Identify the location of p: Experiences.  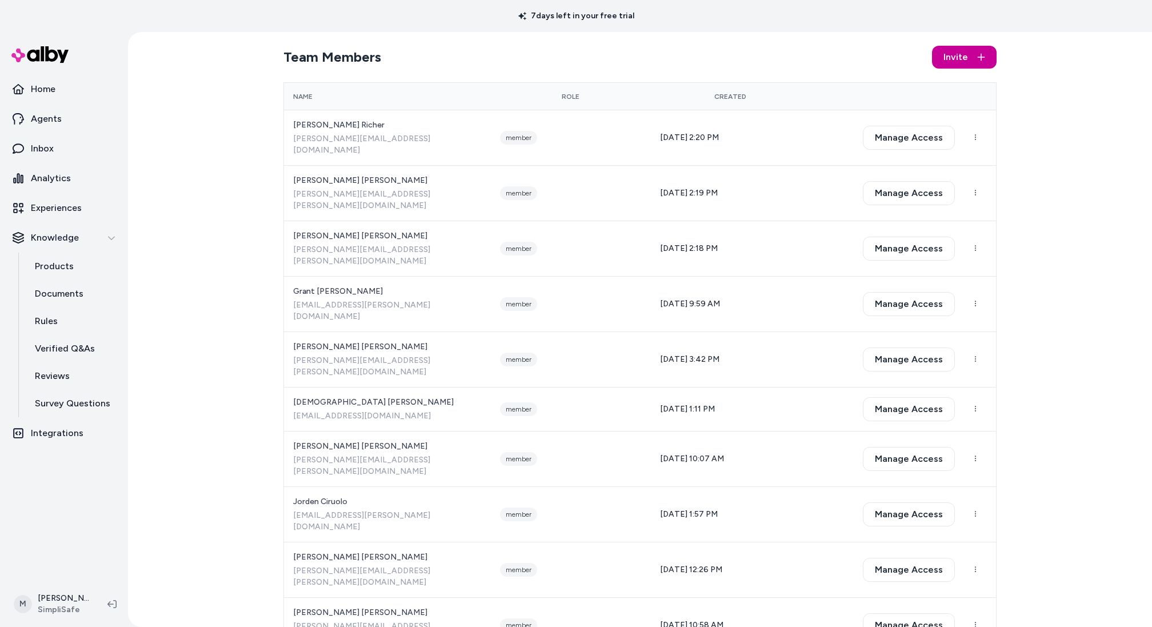
(56, 208).